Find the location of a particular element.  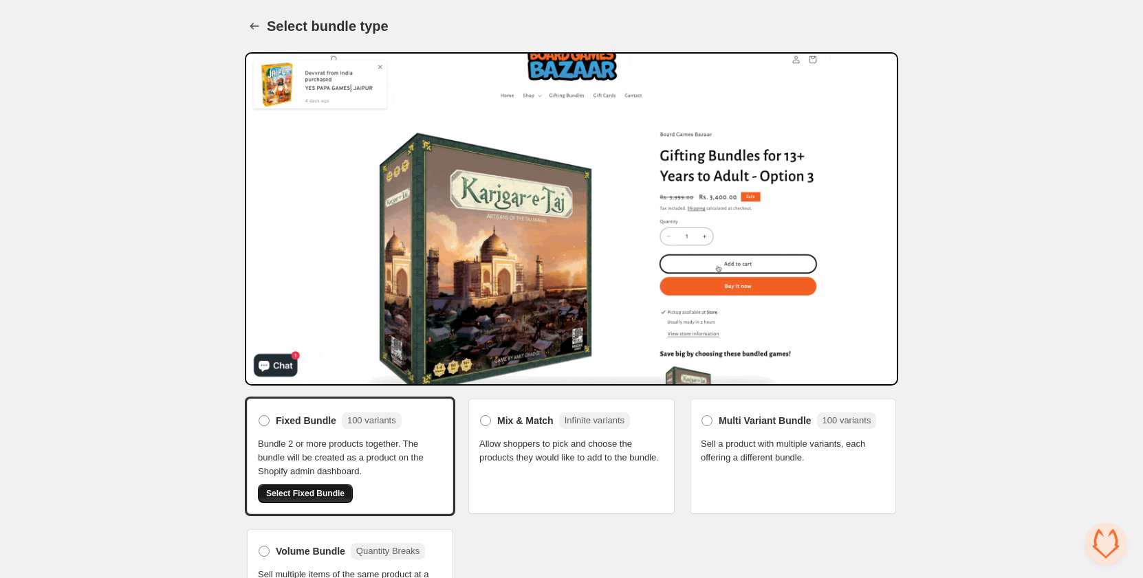

span: Multi Variant Bundle is located at coordinates (765, 421).